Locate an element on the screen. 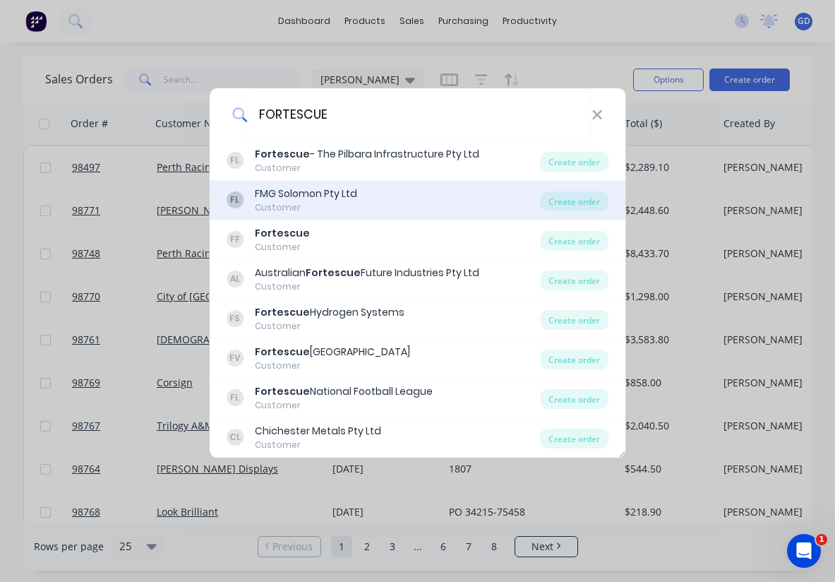  div: Chichester Metals Pty Ltd is located at coordinates (318, 431).